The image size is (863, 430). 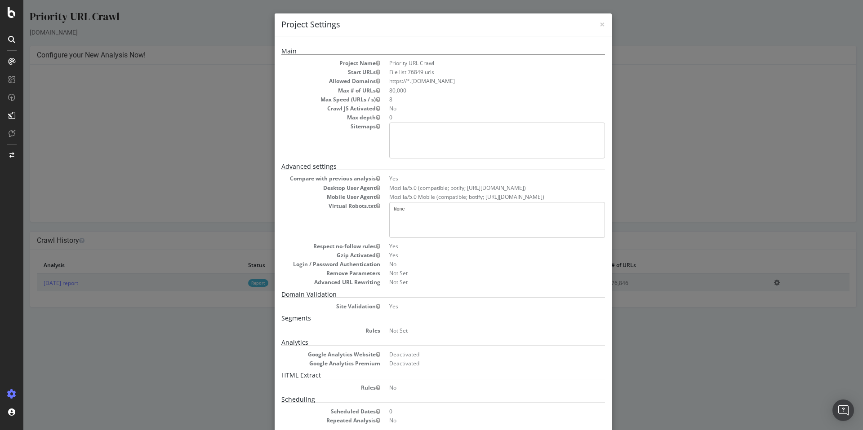 What do you see at coordinates (420, 400) in the screenshot?
I see `h5: Scheduling` at bounding box center [420, 400].